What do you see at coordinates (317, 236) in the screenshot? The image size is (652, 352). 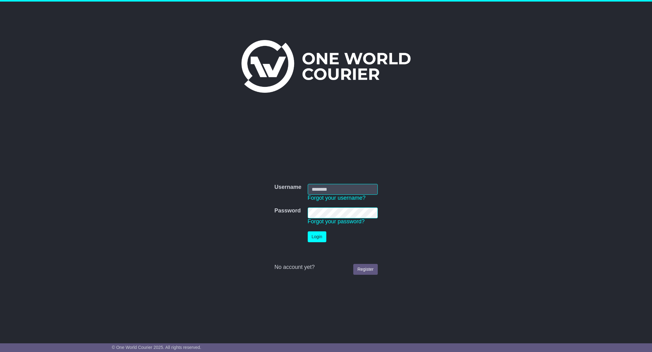 I see `button: Login` at bounding box center [317, 236].